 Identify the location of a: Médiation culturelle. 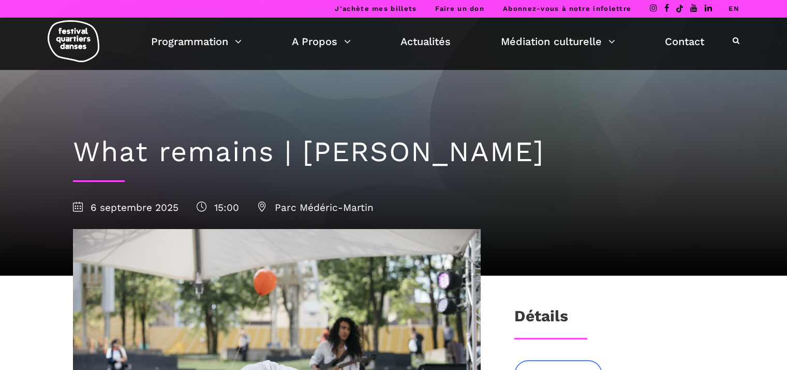
(558, 41).